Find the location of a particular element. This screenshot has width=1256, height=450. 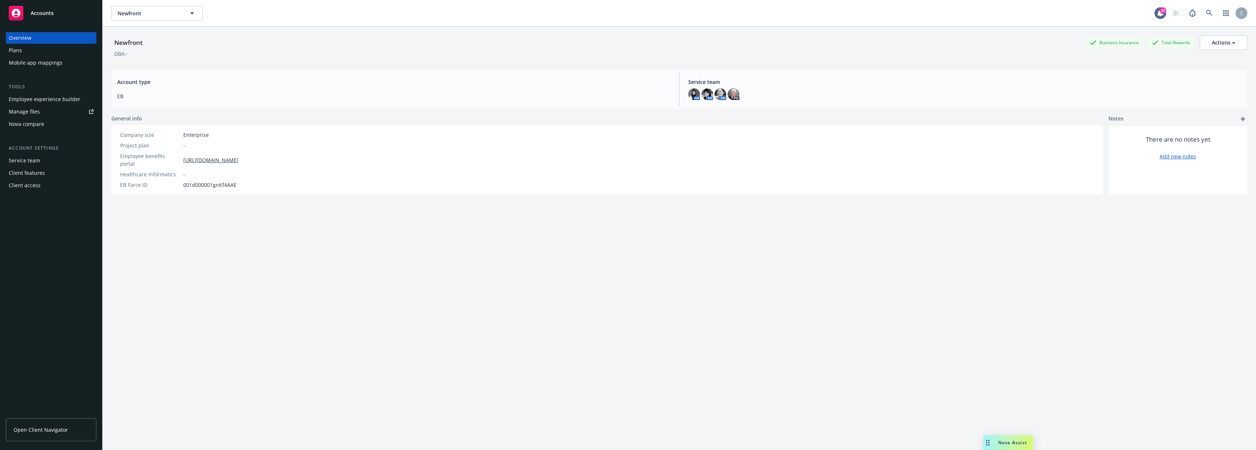

span: EB is located at coordinates (394, 96).